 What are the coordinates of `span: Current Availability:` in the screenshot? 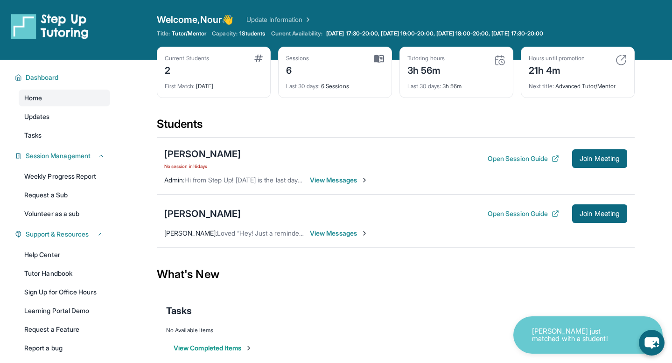 It's located at (297, 34).